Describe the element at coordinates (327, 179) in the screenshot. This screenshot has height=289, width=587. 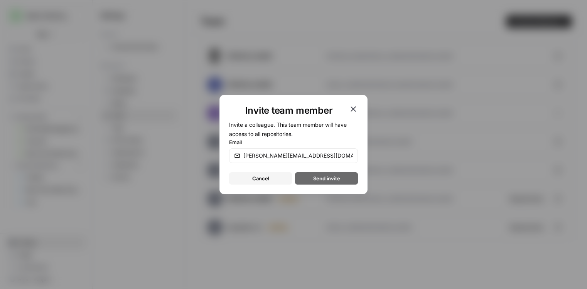
I see `span: Send invite` at that location.